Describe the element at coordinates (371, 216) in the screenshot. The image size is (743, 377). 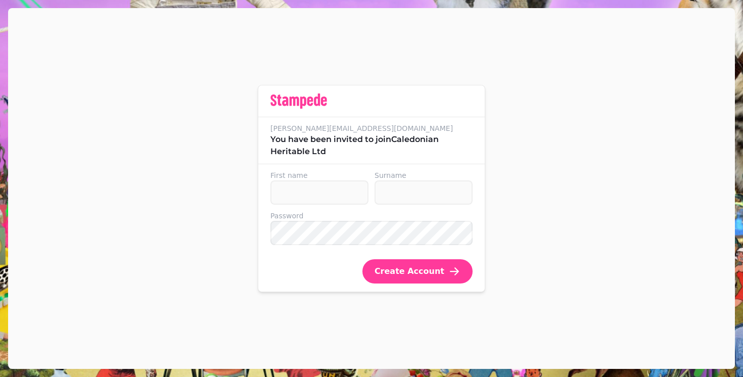
I see `label: Password` at that location.